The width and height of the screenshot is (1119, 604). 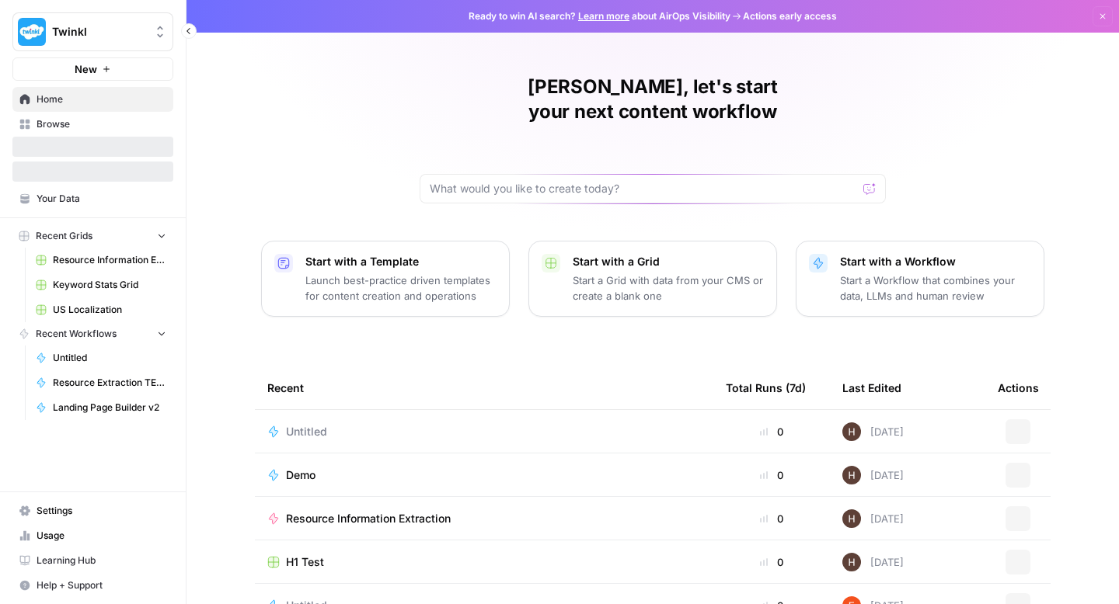 I want to click on div: Actions, so click(x=1018, y=388).